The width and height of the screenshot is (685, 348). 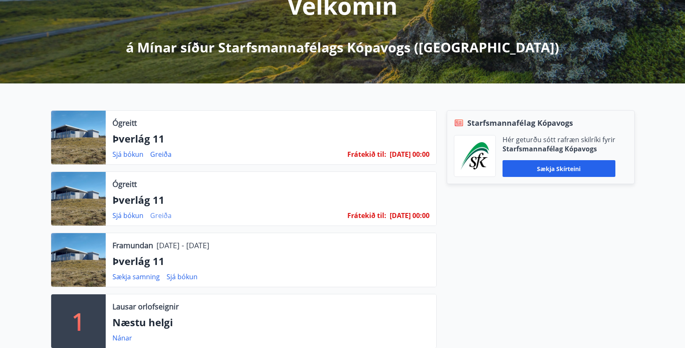 What do you see at coordinates (146, 307) in the screenshot?
I see `p: Lausar orlofseignir` at bounding box center [146, 307].